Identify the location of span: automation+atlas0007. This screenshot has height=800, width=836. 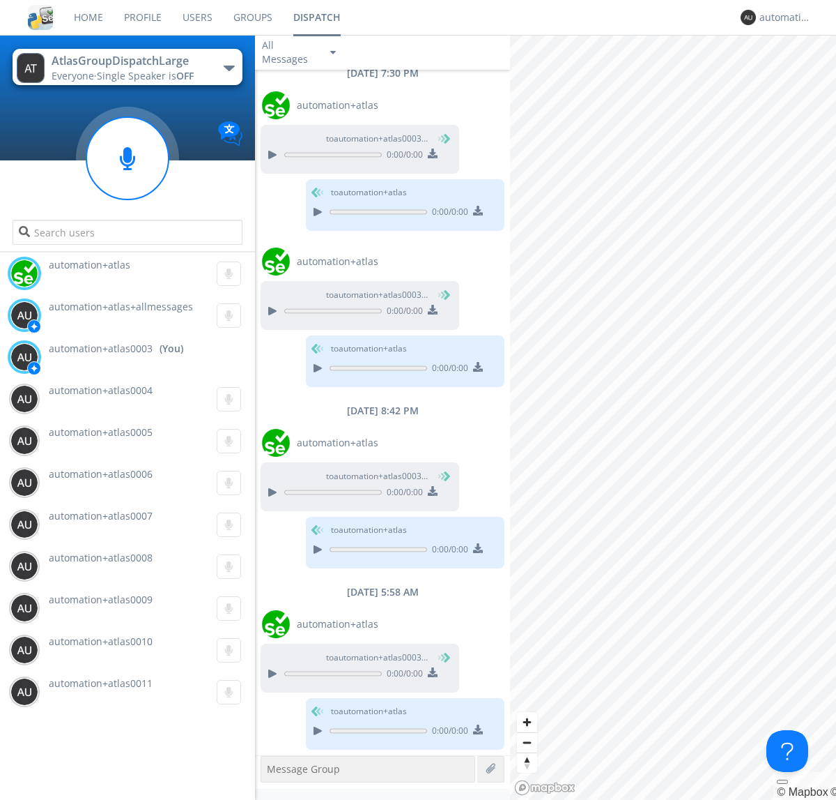
(100, 515).